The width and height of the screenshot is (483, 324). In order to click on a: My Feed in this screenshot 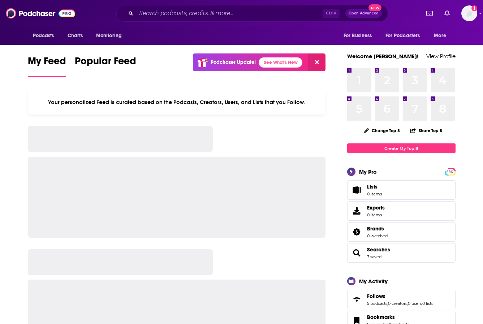, I will do `click(47, 66)`.